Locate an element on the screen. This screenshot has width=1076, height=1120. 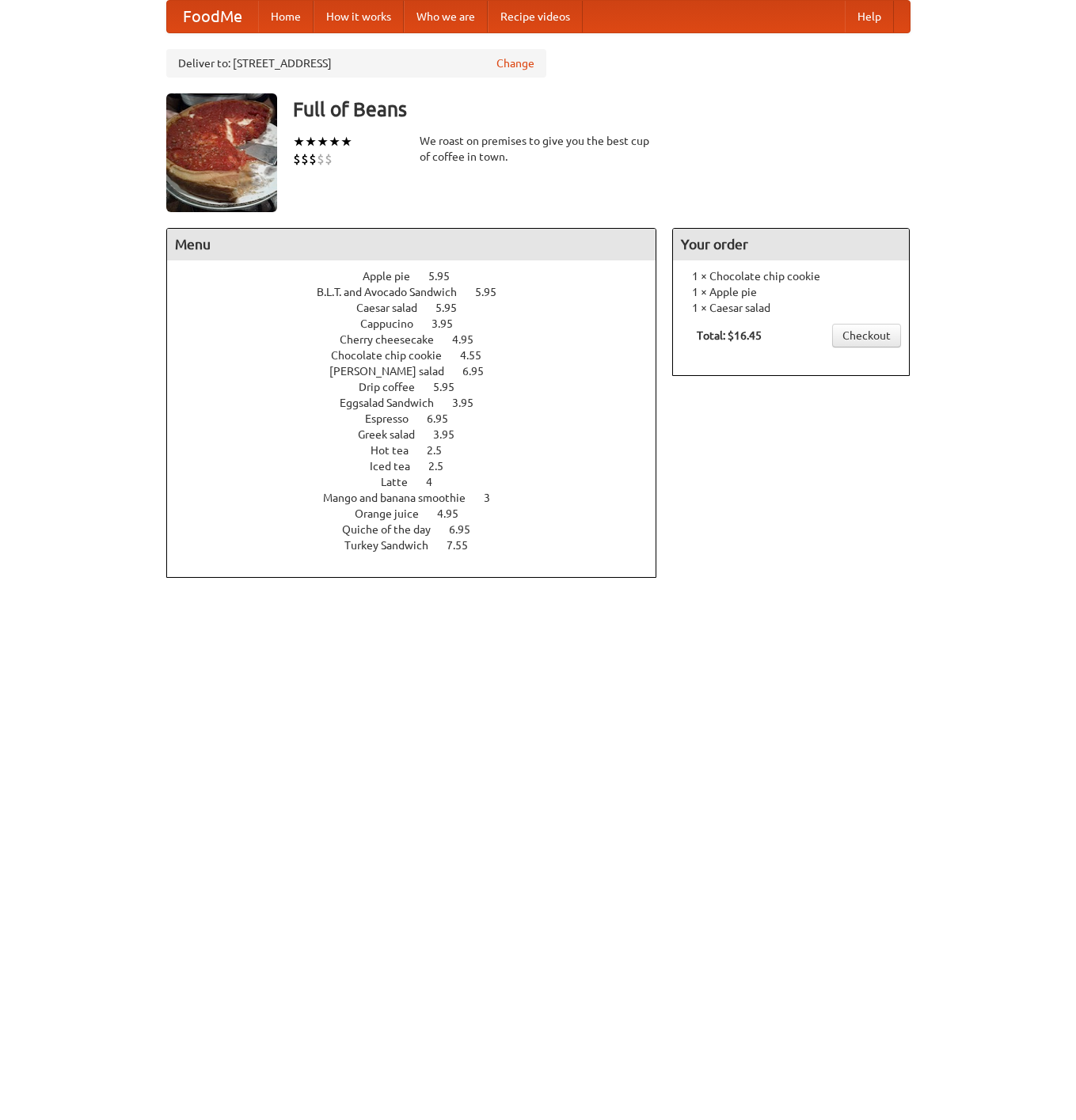
span: 4.55 is located at coordinates (478, 356).